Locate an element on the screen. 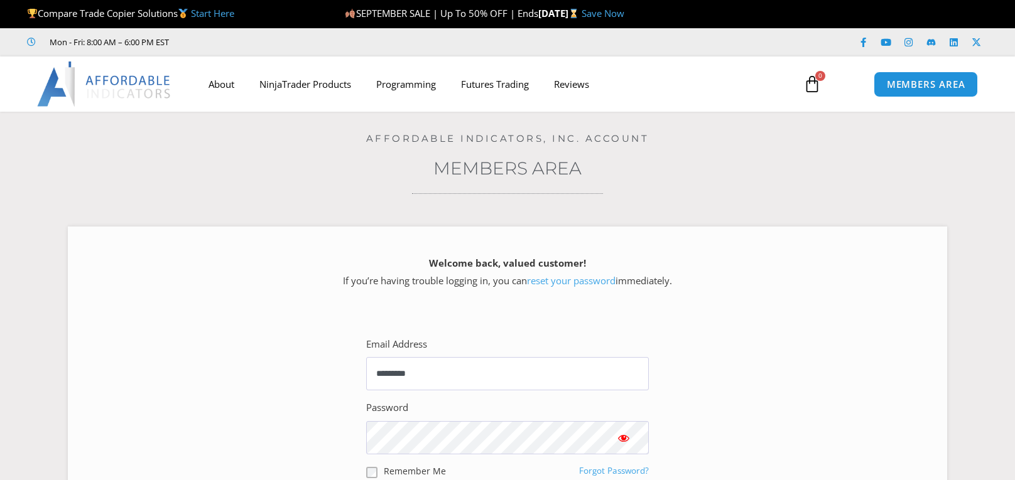 The width and height of the screenshot is (1015, 480). a: Save Now is located at coordinates (603, 13).